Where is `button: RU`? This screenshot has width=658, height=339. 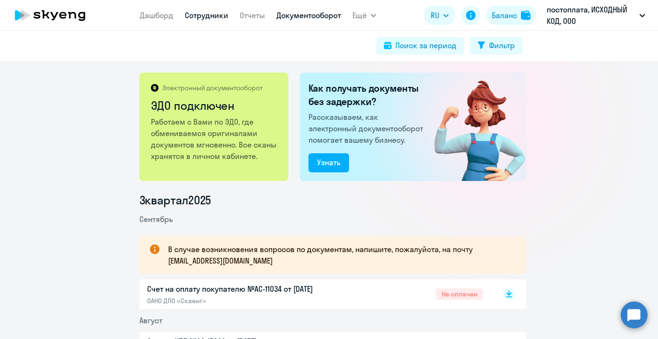 button: RU is located at coordinates (440, 15).